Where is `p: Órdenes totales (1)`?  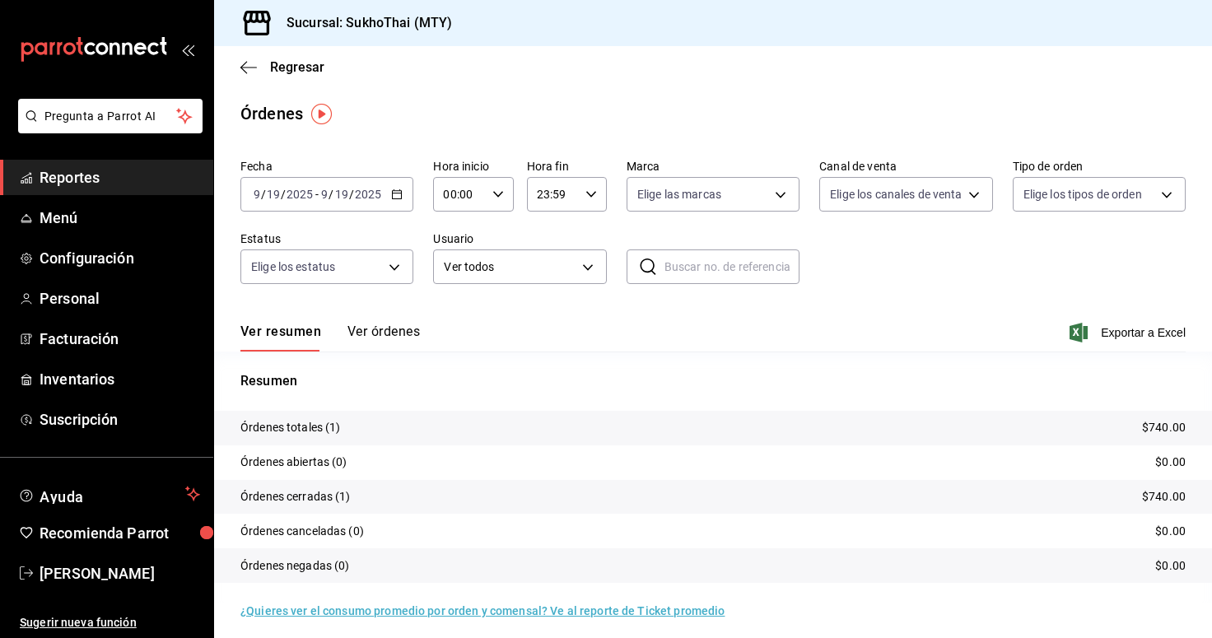
p: Órdenes totales (1) is located at coordinates (291, 427).